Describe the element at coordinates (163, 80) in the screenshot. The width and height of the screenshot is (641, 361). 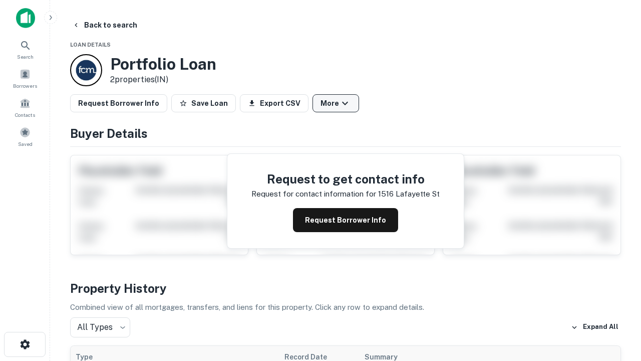
I see `p: 2 properties (IN)` at that location.